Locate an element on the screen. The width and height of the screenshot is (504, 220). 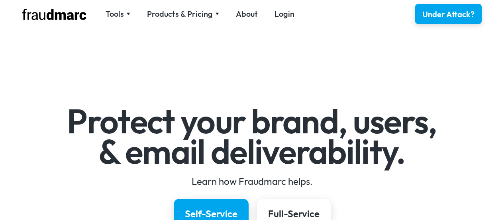
a: About is located at coordinates (247, 14).